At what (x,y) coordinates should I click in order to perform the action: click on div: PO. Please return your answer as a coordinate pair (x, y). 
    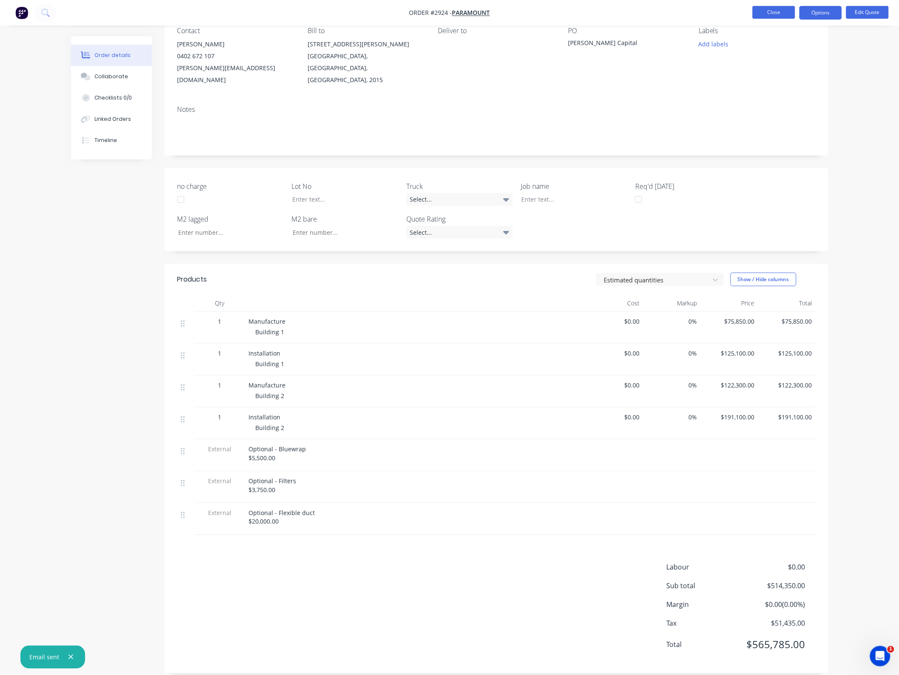
    Looking at the image, I should click on (627, 31).